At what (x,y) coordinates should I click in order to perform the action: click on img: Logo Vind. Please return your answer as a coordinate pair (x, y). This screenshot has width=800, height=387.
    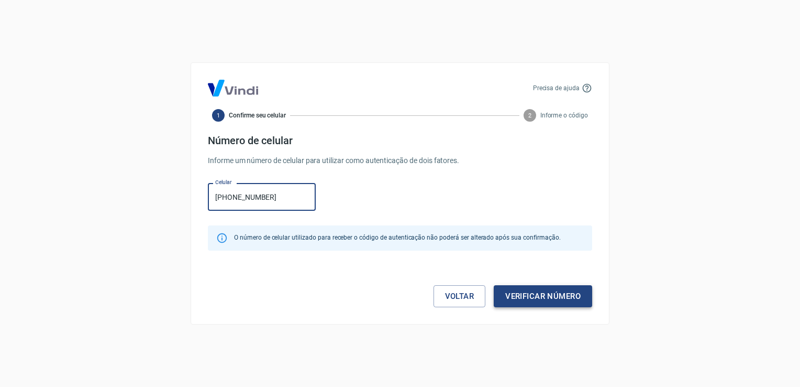
    Looking at the image, I should click on (233, 88).